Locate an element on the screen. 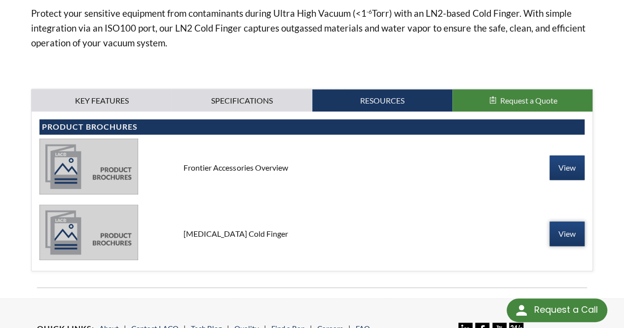  p: Protect your sensitive equipment from contaminants during Ultra High Vacuum (<1 Torr) with an LN2... is located at coordinates (312, 28).